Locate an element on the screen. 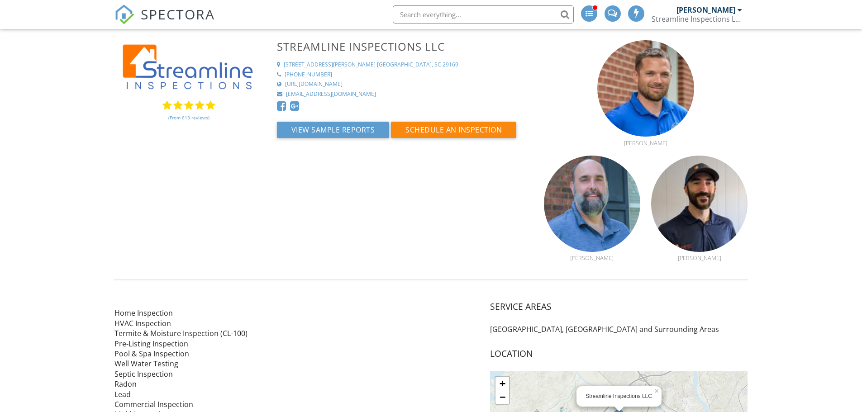 This screenshot has width=862, height=412. button: View Sample Reports is located at coordinates (333, 130).